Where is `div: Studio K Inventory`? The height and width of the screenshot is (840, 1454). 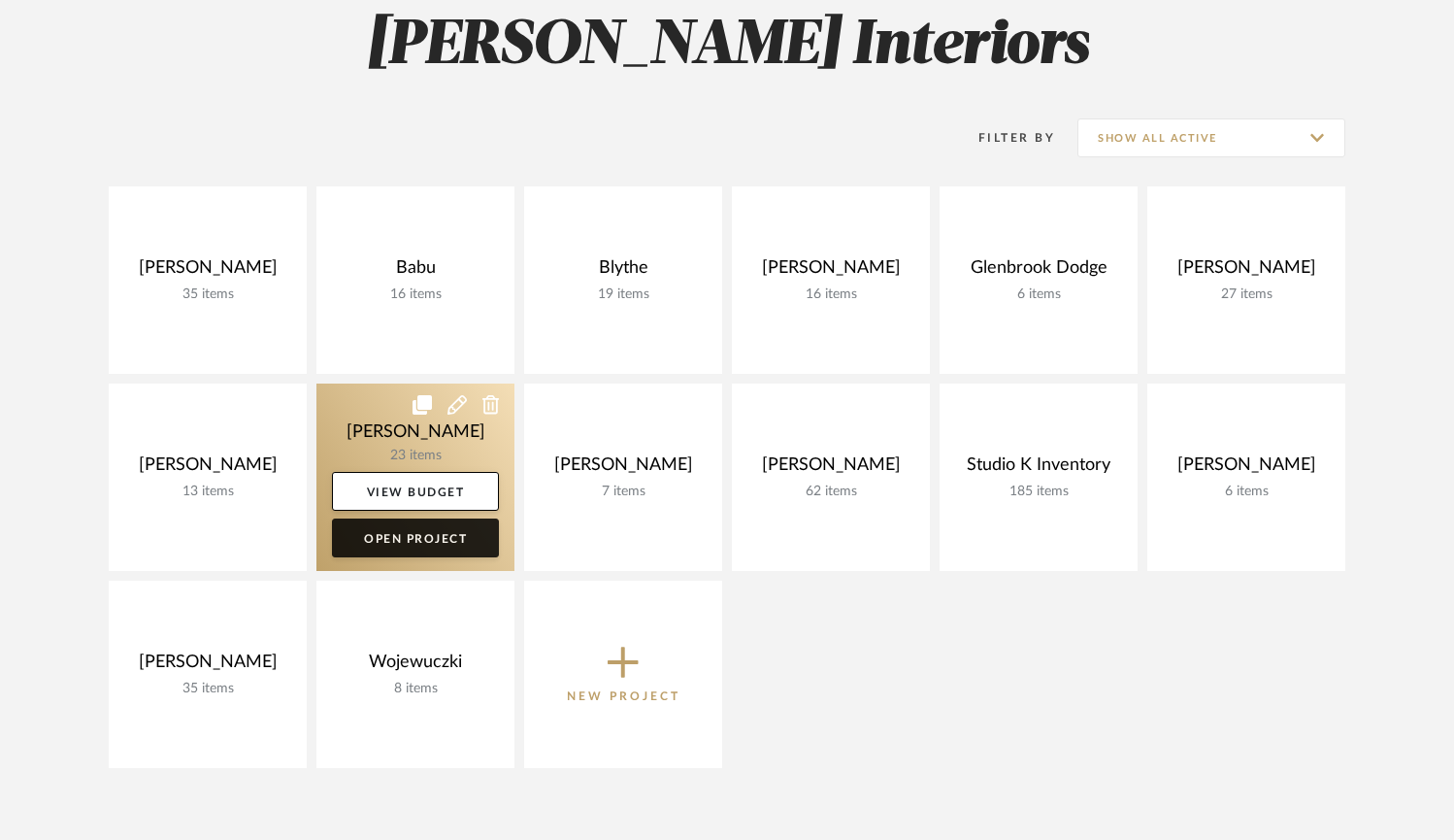
div: Studio K Inventory is located at coordinates (1039, 469).